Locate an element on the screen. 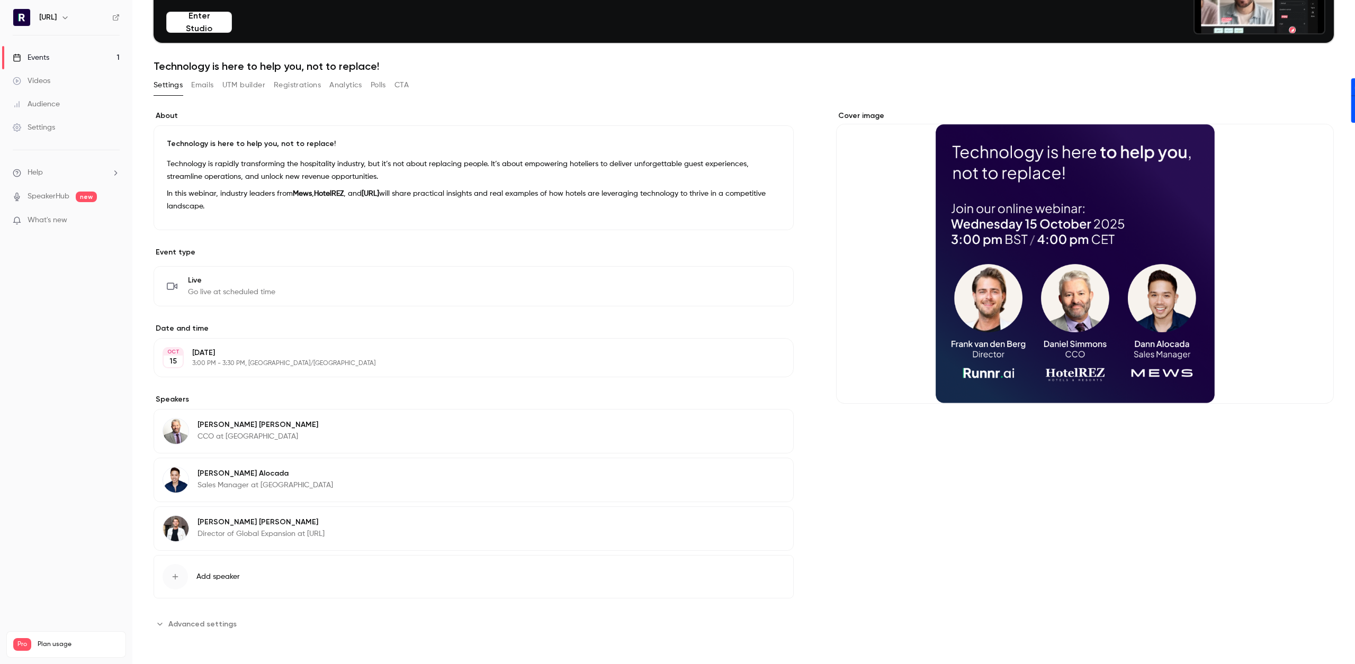 This screenshot has height=664, width=1355. div: Events is located at coordinates (31, 58).